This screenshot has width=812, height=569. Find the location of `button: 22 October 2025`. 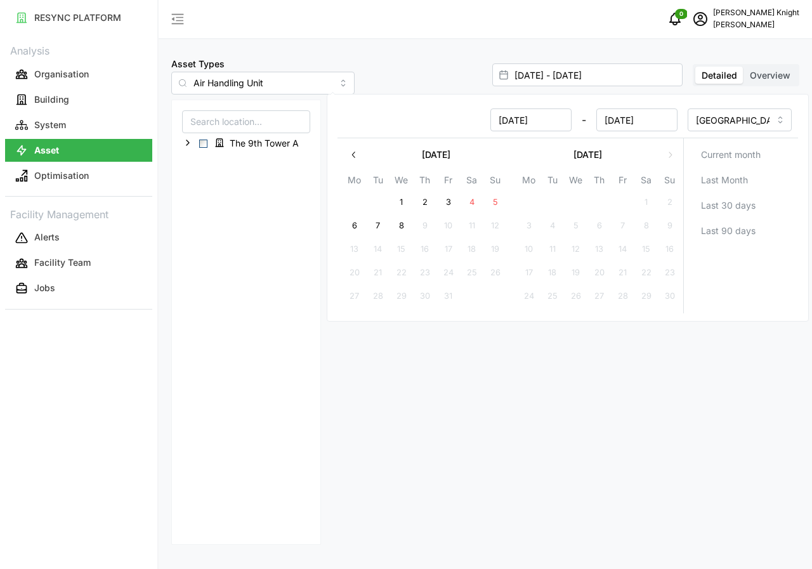

button: 22 October 2025 is located at coordinates (401, 273).